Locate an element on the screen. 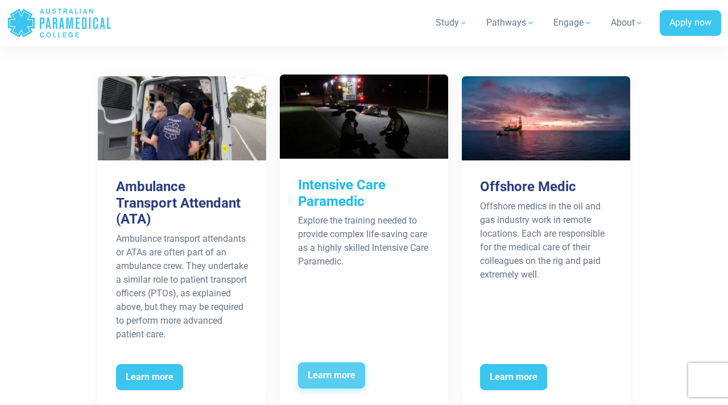 This screenshot has height=405, width=728. div: Explore the training needed to provide complex life-saving care as a highly skilled Intensive Car... is located at coordinates (364, 241).